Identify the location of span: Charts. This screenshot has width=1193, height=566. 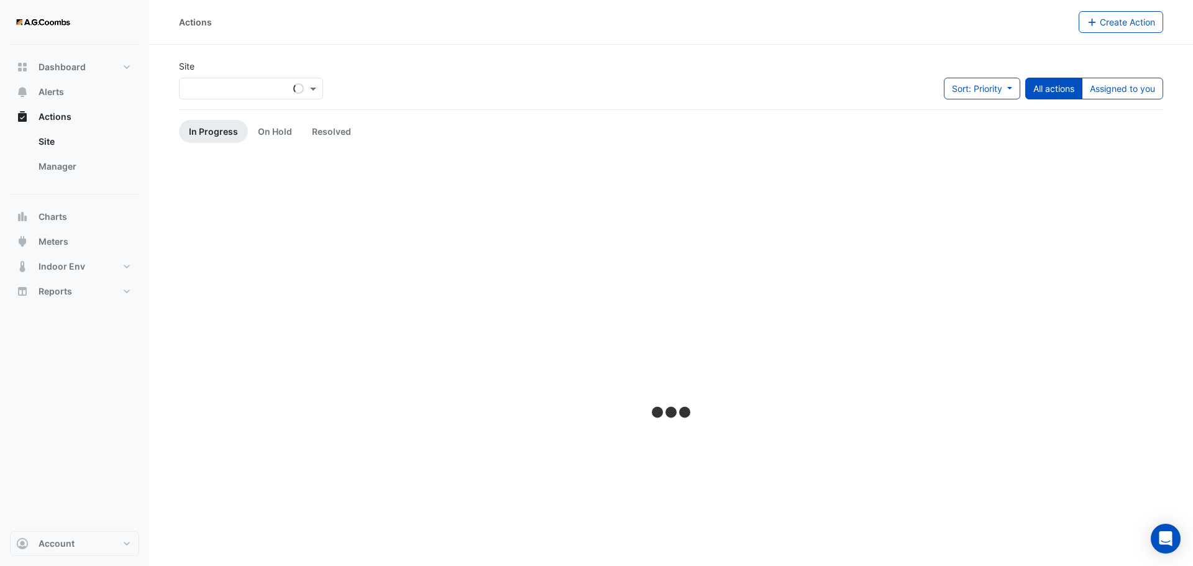
(53, 217).